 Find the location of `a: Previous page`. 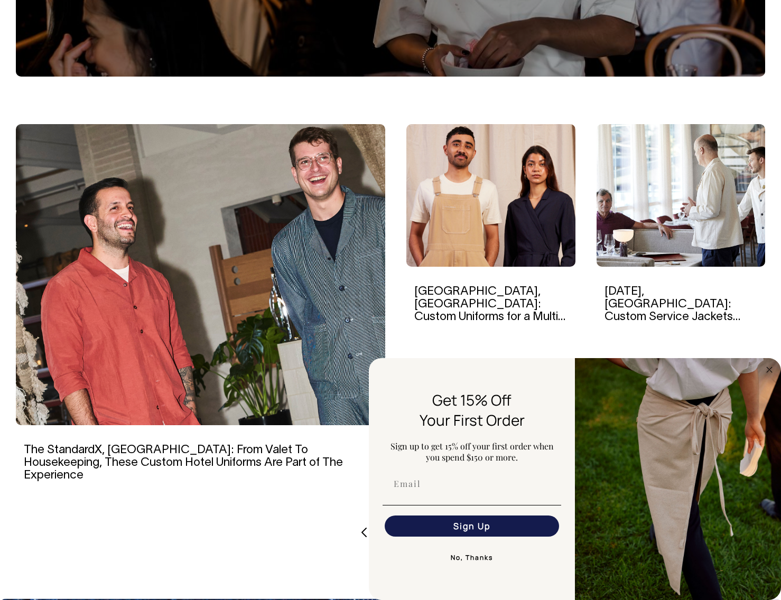

a: Previous page is located at coordinates (365, 533).